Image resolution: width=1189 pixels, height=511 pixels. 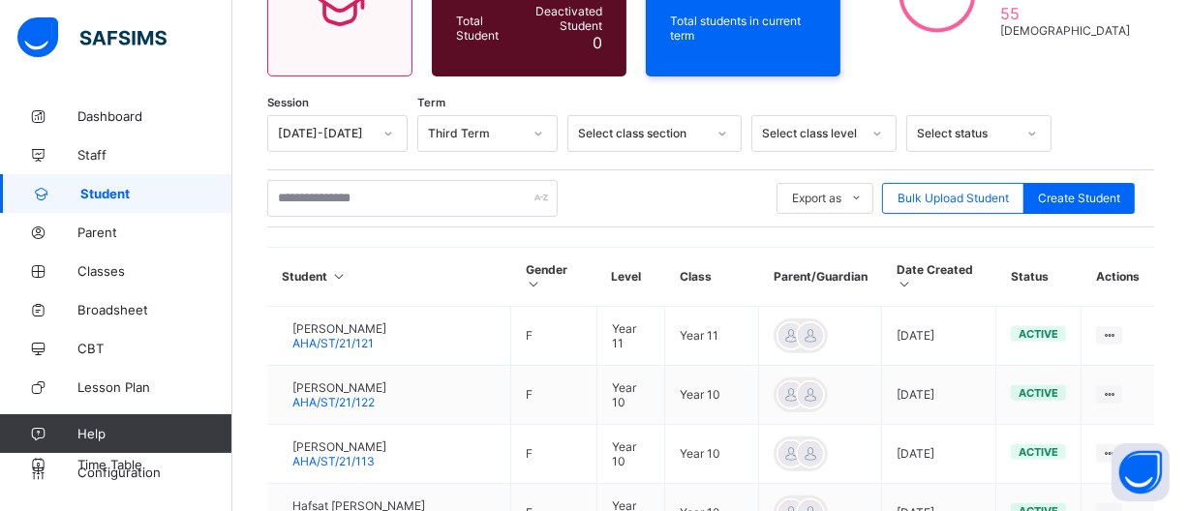 I want to click on div: Select class section, so click(x=642, y=133).